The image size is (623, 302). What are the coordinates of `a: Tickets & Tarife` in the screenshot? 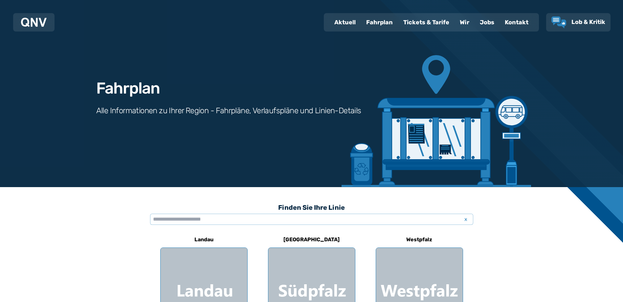 It's located at (426, 22).